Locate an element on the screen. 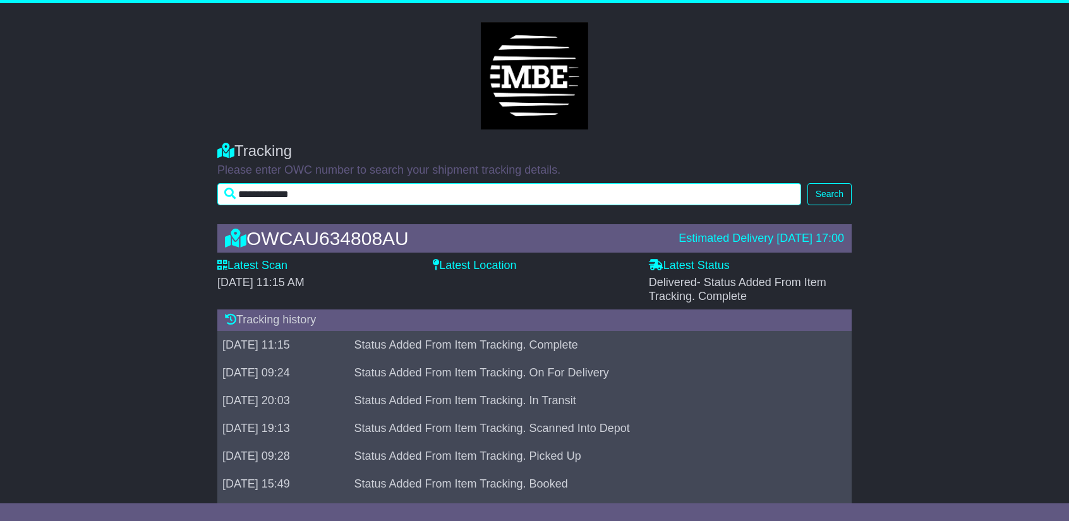  span: Delivered is located at coordinates (737, 289).